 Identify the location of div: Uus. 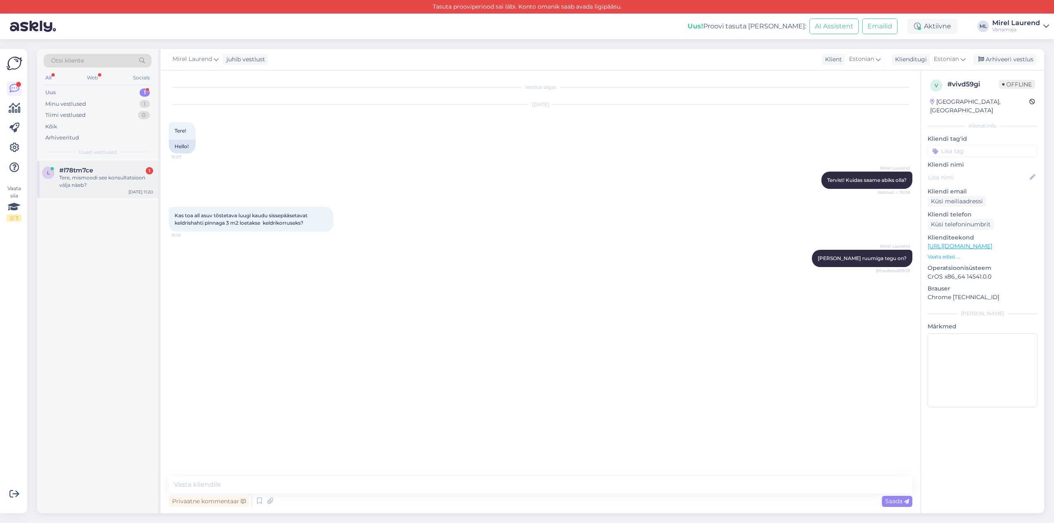
(51, 93).